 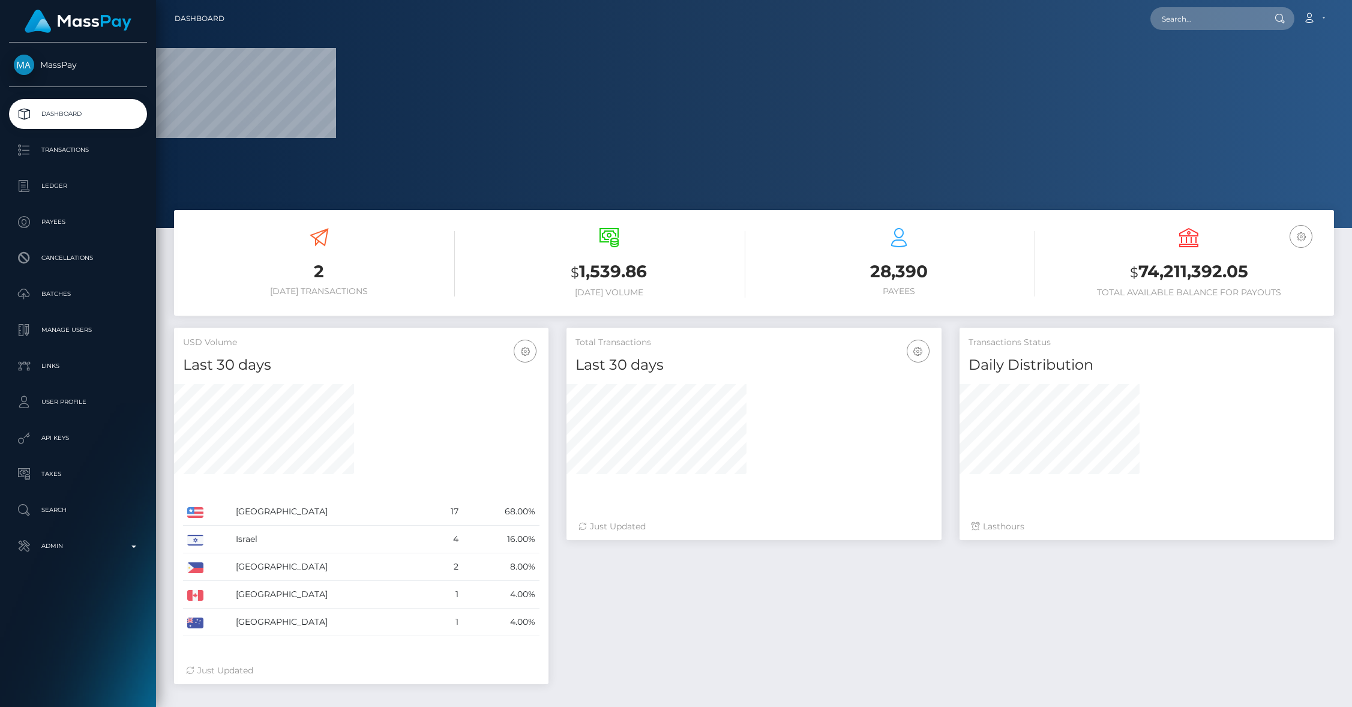 I want to click on img: PH.png, so click(x=195, y=568).